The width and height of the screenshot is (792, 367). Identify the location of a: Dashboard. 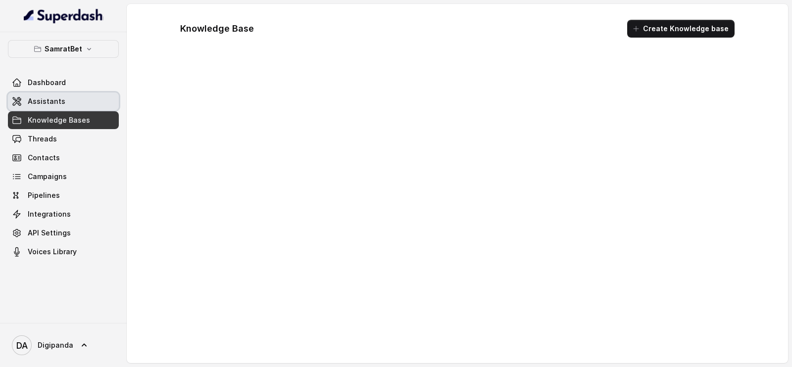
(63, 83).